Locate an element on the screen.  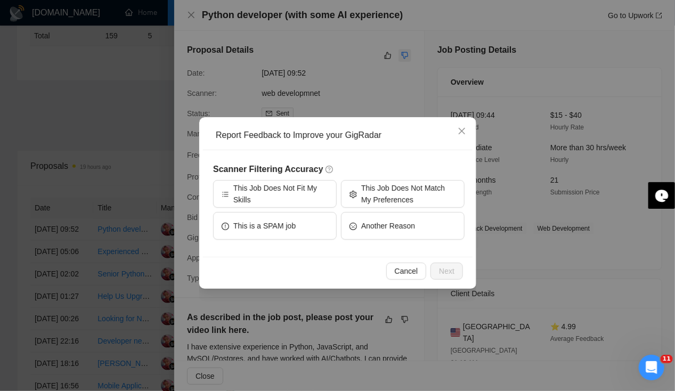
button: Close is located at coordinates (462, 132).